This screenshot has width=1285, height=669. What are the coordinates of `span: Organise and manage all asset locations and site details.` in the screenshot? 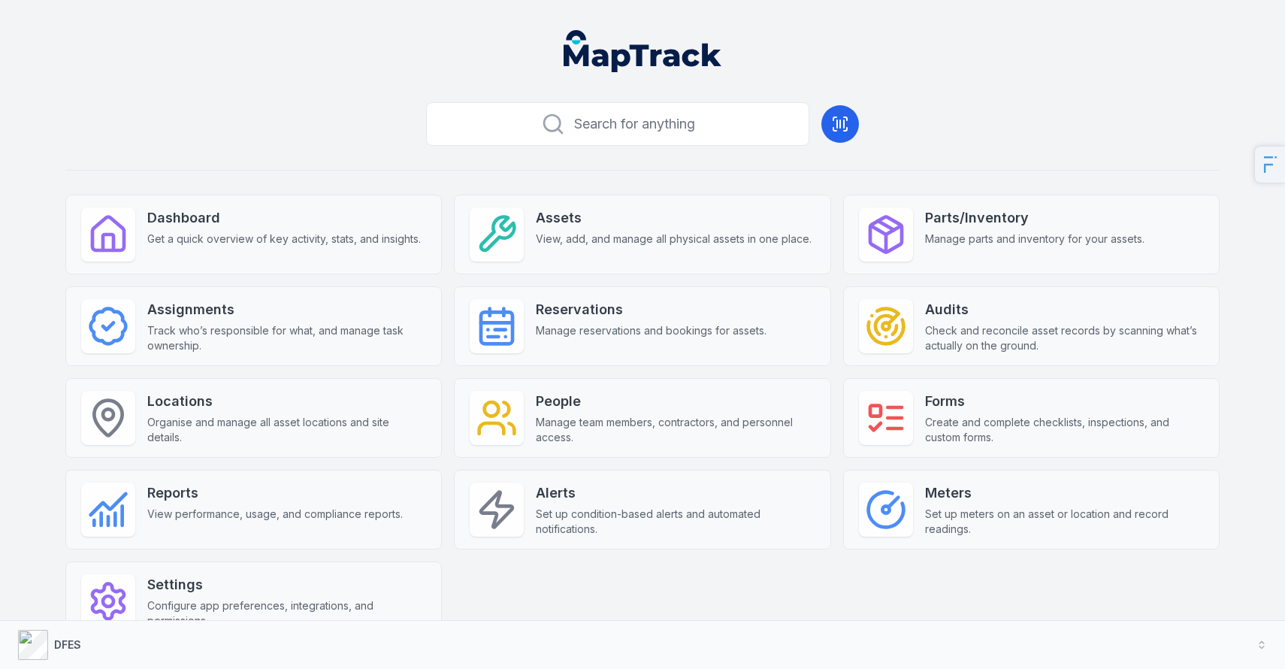 It's located at (286, 430).